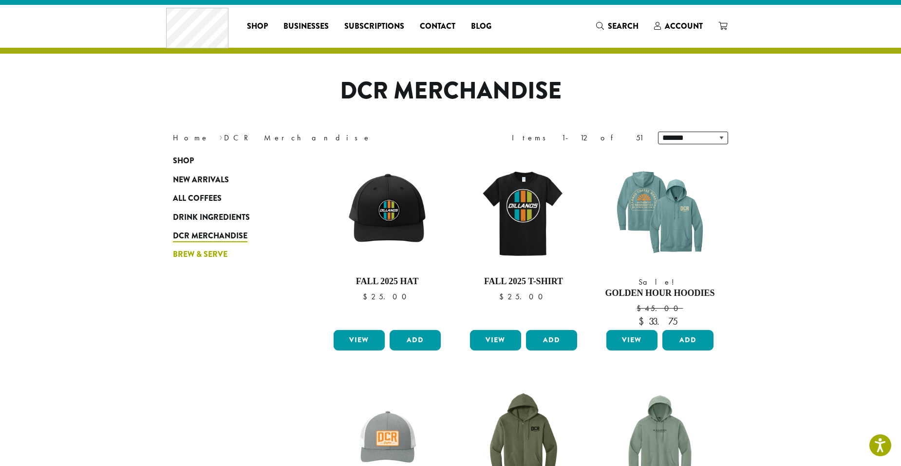 Image resolution: width=901 pixels, height=466 pixels. What do you see at coordinates (660, 293) in the screenshot?
I see `h4: Golden Hour Hoodies` at bounding box center [660, 293].